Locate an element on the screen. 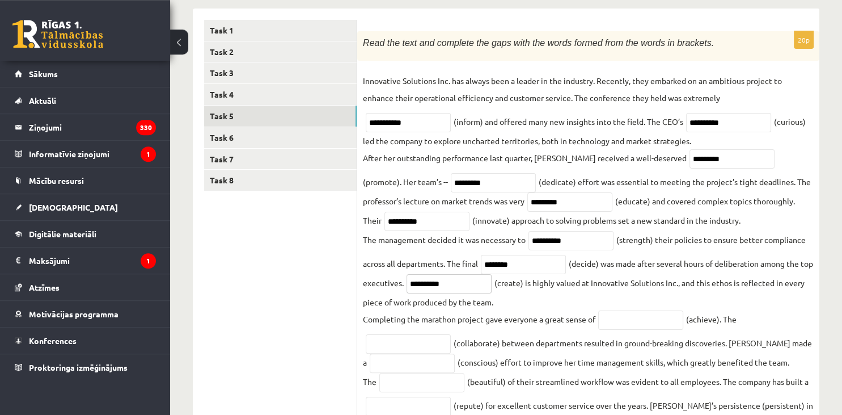 The image size is (842, 415). span: Atzīmes is located at coordinates (44, 287).